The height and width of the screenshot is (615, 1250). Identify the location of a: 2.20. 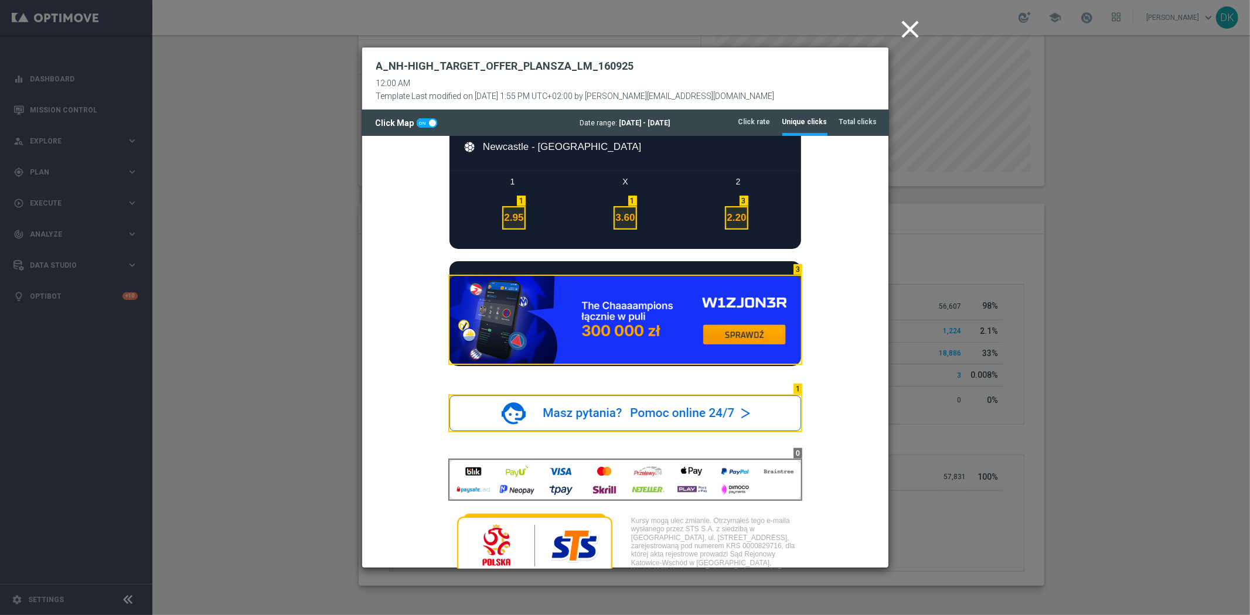
(374, 83).